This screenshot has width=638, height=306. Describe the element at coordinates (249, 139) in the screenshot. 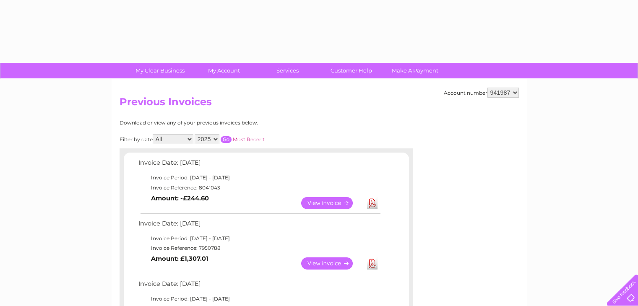

I see `a: Most Recent` at that location.